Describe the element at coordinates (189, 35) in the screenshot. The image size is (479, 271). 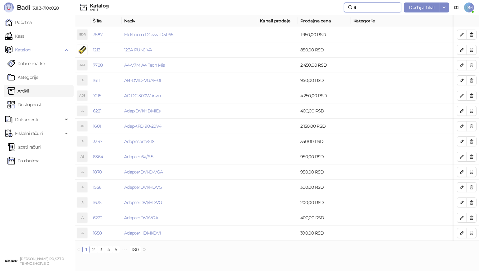
I see `td: Elektricna Džezva R51165` at that location.